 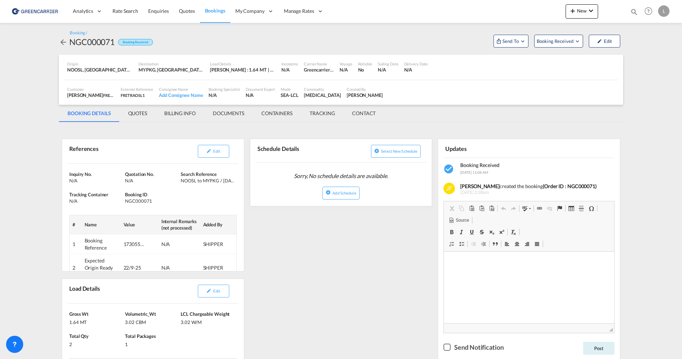 I want to click on td: SHIPPER, so click(x=219, y=244).